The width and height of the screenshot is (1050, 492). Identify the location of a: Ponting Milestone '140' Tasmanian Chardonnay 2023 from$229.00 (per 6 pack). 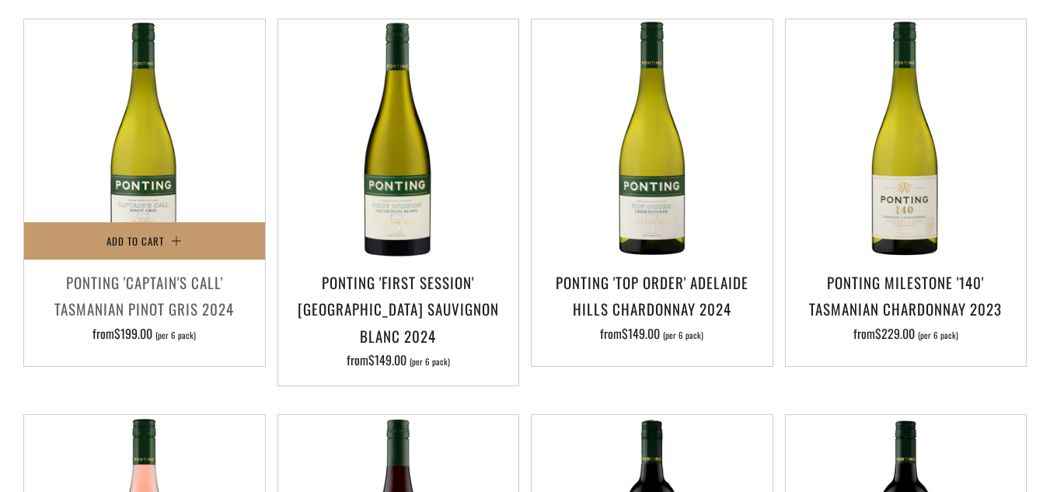
(907, 308).